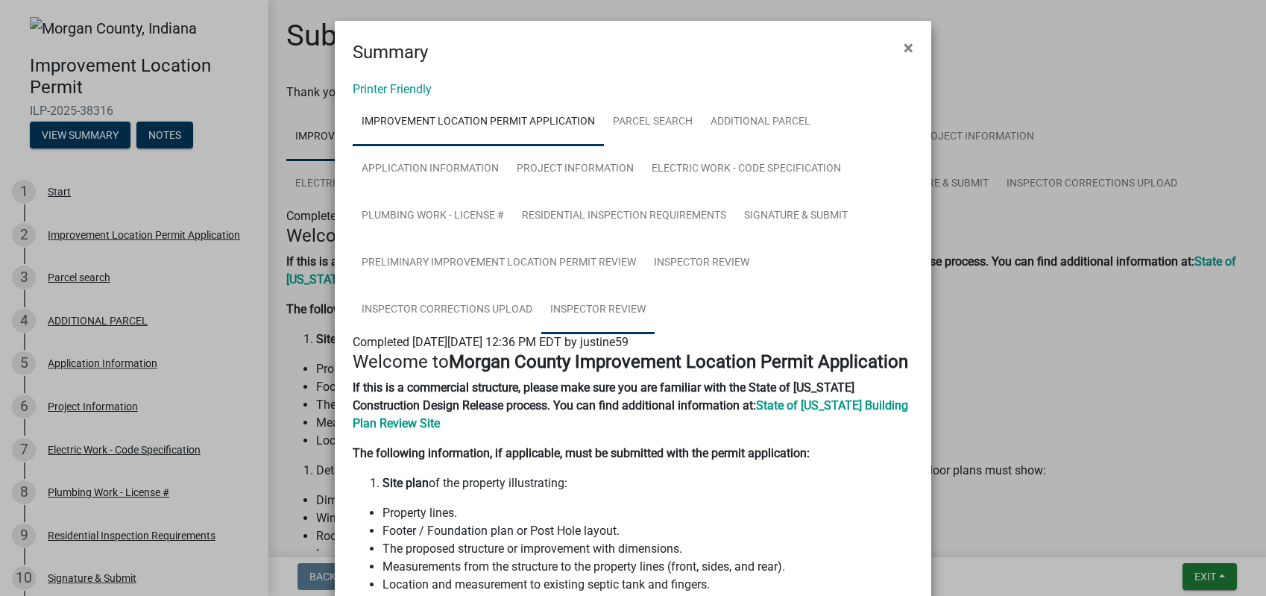  I want to click on strong: The following information, if applicable, must be submitted with the permit application:, so click(581, 453).